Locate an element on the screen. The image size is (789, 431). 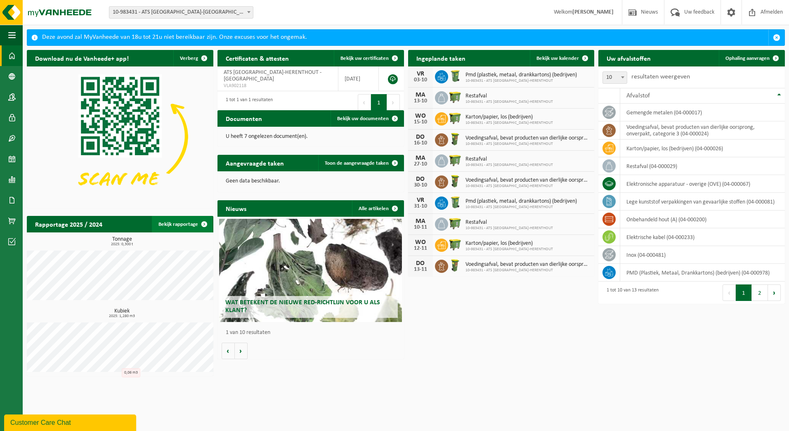
span: Afvalstof is located at coordinates (638, 96).